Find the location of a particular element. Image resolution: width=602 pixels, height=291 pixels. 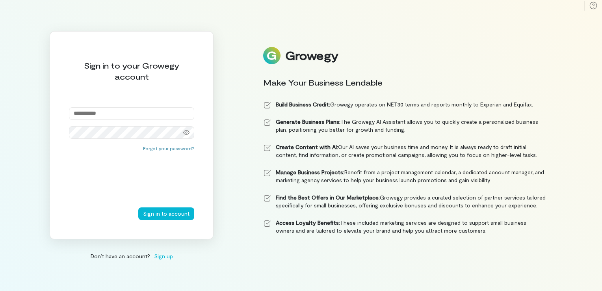

li: Benefit from a project management calendar, a dedicated account manager, and marketing agency ser... is located at coordinates (405, 176).